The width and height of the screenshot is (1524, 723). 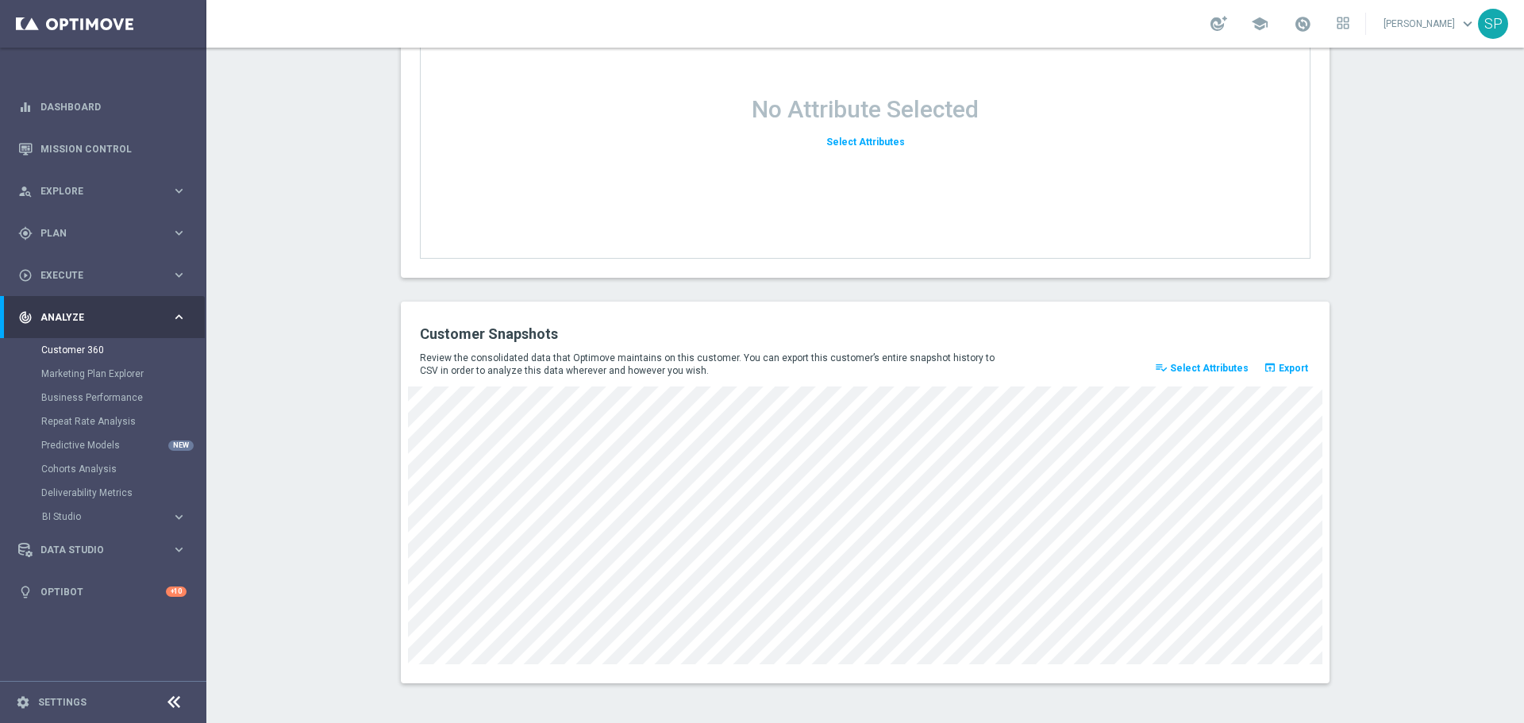 What do you see at coordinates (176, 591) in the screenshot?
I see `div: +10` at bounding box center [176, 591].